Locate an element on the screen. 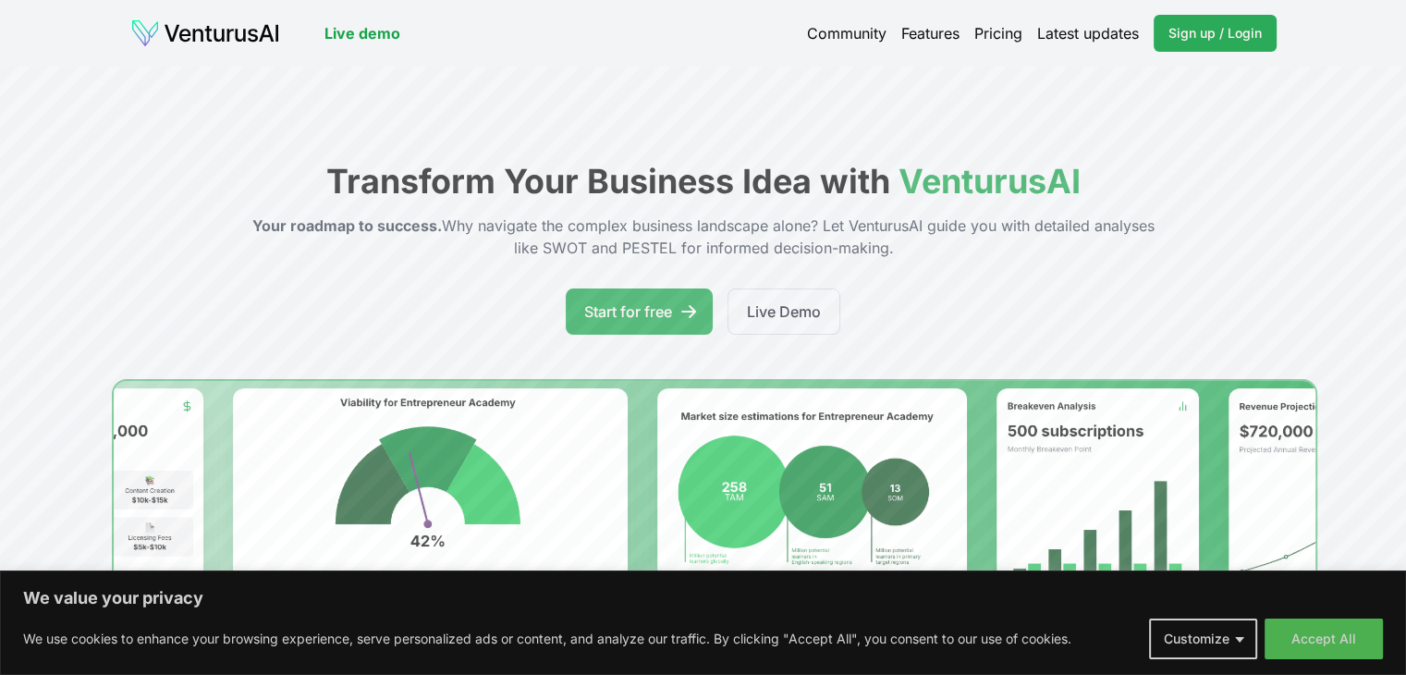  p: We use cookies to enhance your browsing experience, serve personalized ads or content, and analyz... is located at coordinates (547, 639).